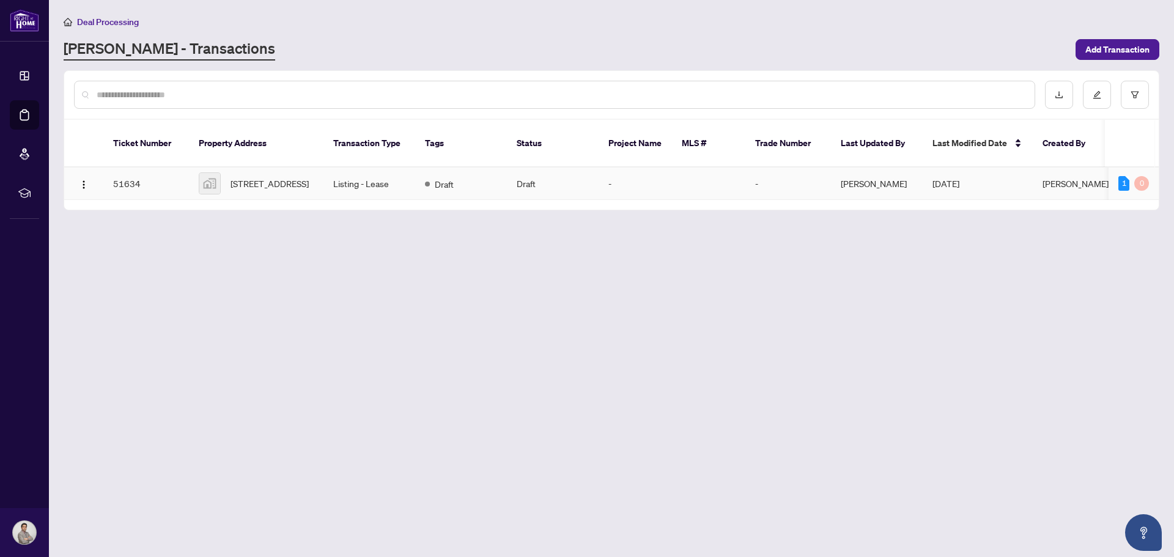 The image size is (1174, 557). What do you see at coordinates (553, 183) in the screenshot?
I see `td: Draft` at bounding box center [553, 183].